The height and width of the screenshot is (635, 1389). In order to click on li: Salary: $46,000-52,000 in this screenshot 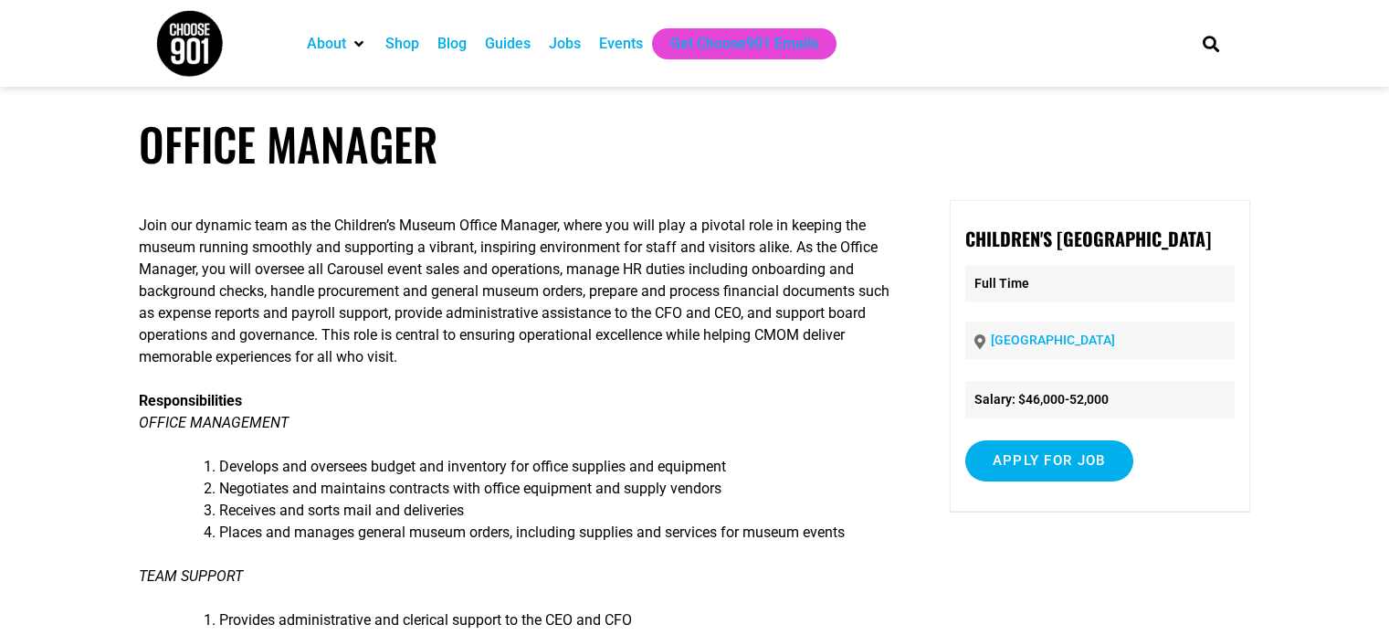, I will do `click(1099, 399)`.